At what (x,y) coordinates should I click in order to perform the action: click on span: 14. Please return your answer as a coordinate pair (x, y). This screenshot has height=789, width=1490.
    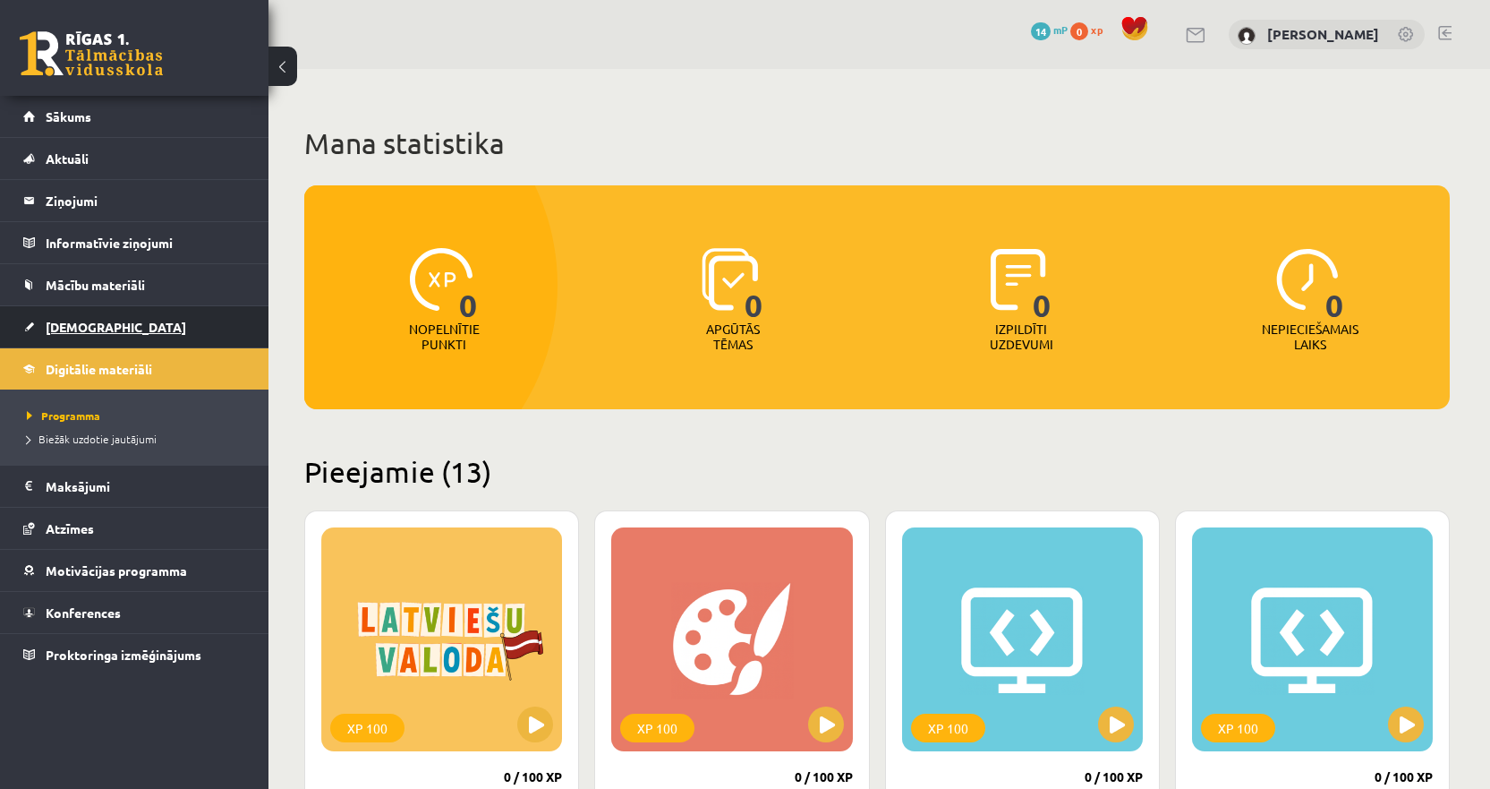
    Looking at the image, I should click on (1041, 31).